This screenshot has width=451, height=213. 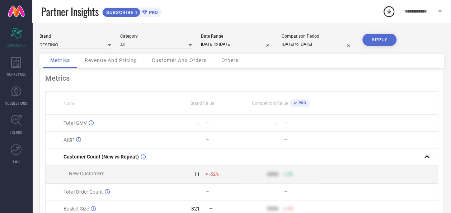 I want to click on span: SUBSCRIBE, so click(x=119, y=12).